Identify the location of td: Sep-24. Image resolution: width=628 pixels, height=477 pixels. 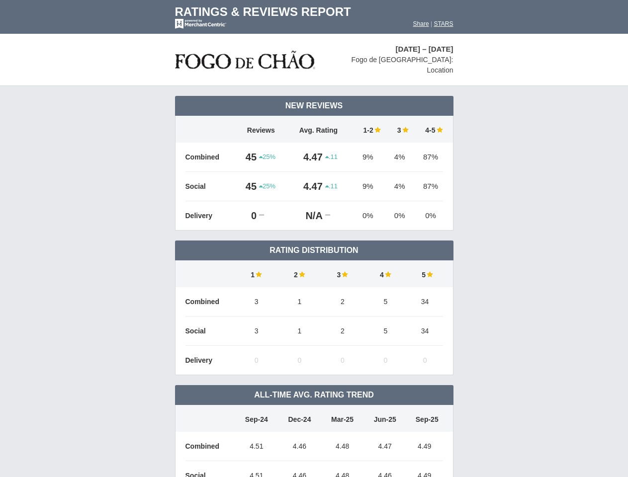
(256, 418).